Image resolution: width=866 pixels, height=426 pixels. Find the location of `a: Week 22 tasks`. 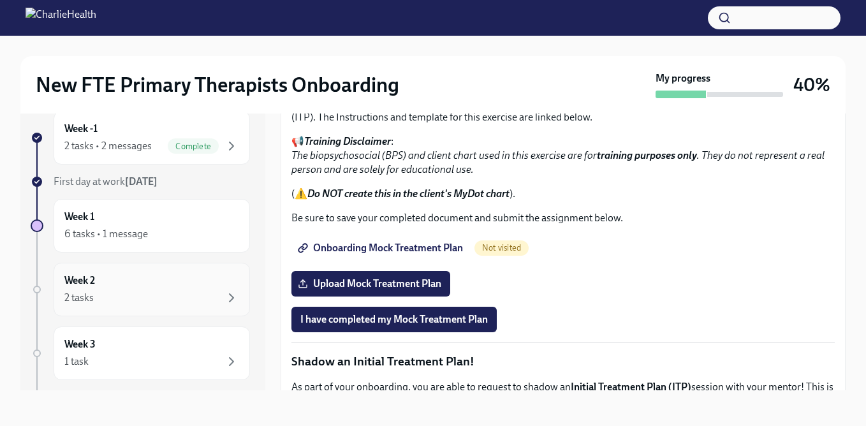

a: Week 22 tasks is located at coordinates (140, 289).